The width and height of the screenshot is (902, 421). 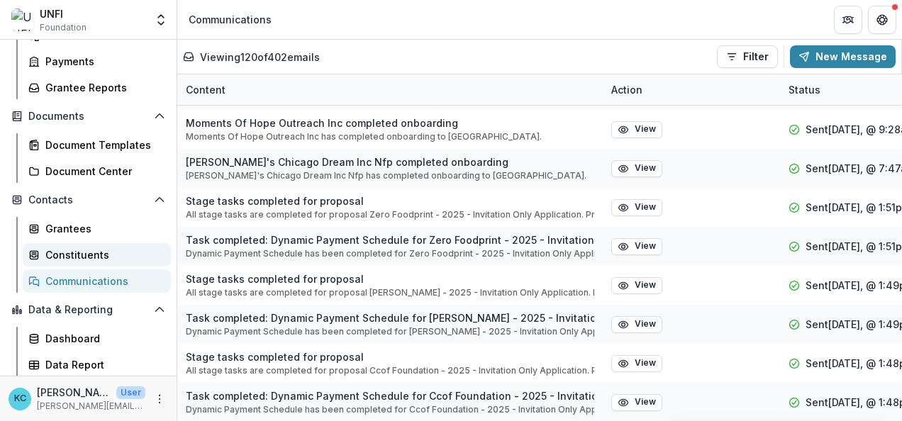 I want to click on button: Partners, so click(x=848, y=20).